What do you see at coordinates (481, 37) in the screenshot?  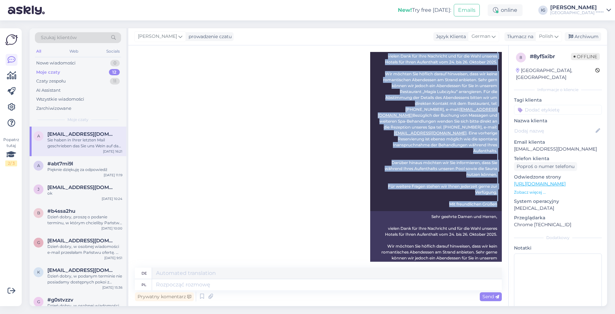 I see `span: German` at bounding box center [481, 37].